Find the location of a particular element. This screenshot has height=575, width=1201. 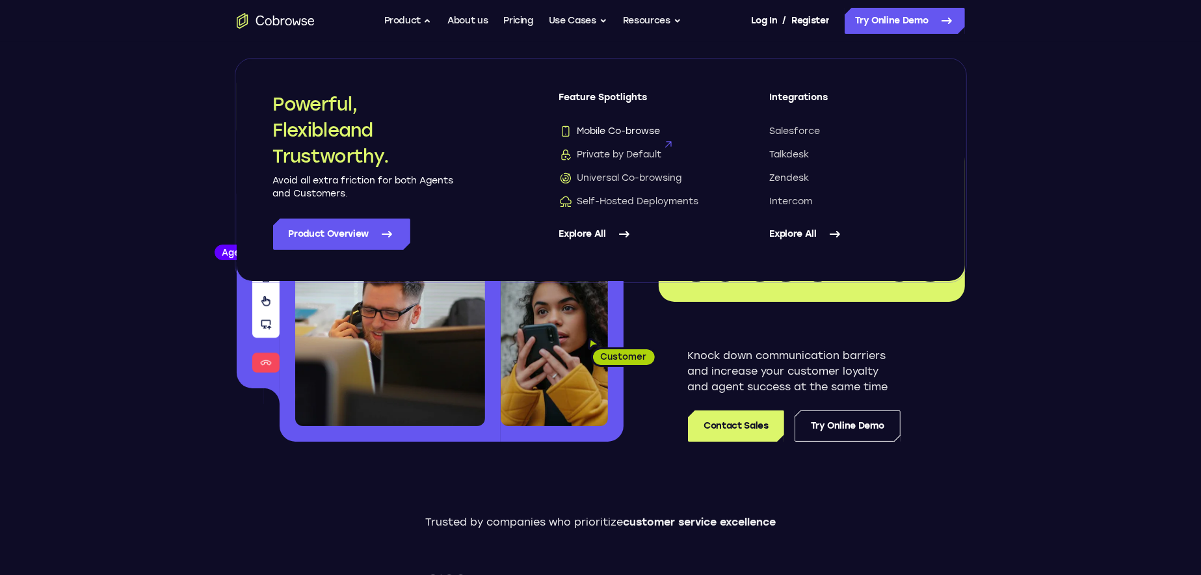

a: About us is located at coordinates (467, 21).